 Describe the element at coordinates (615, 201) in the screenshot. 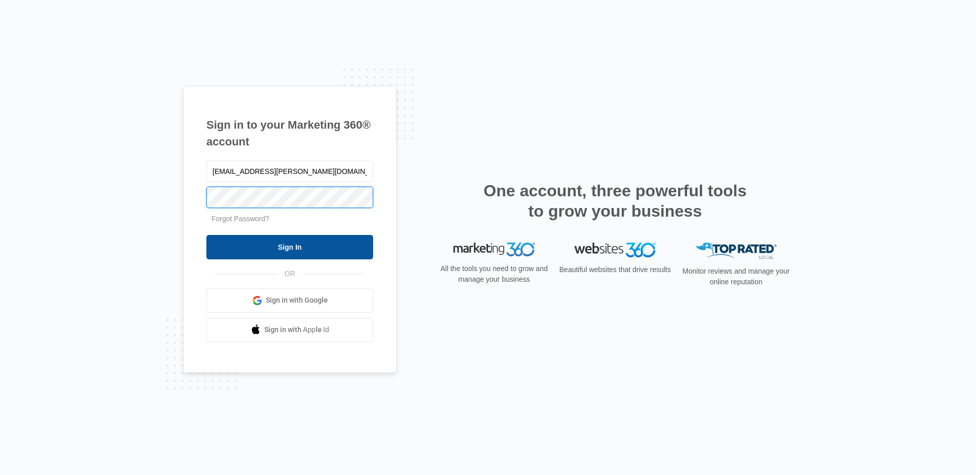

I see `h2: One account, three powerful tools to grow your business` at that location.